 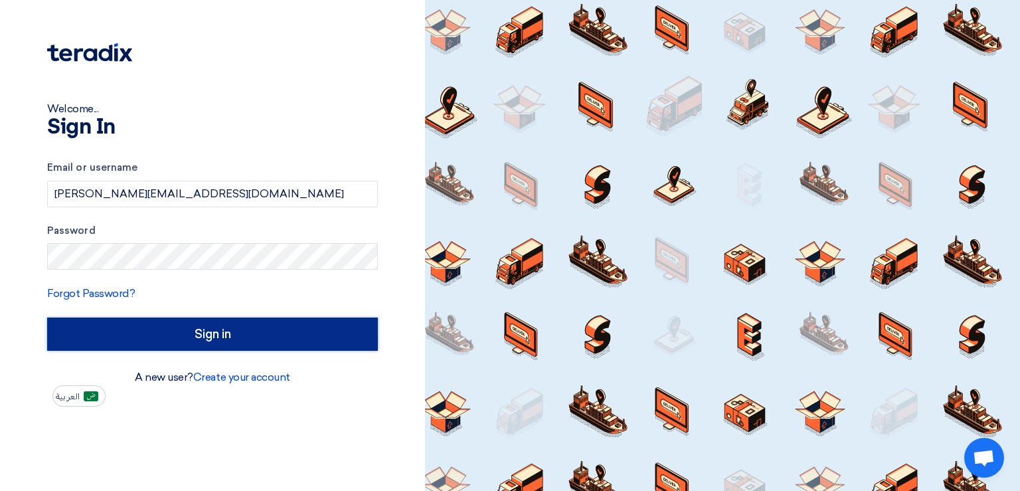 What do you see at coordinates (213, 334) in the screenshot?
I see `input: Sign in` at bounding box center [213, 334].